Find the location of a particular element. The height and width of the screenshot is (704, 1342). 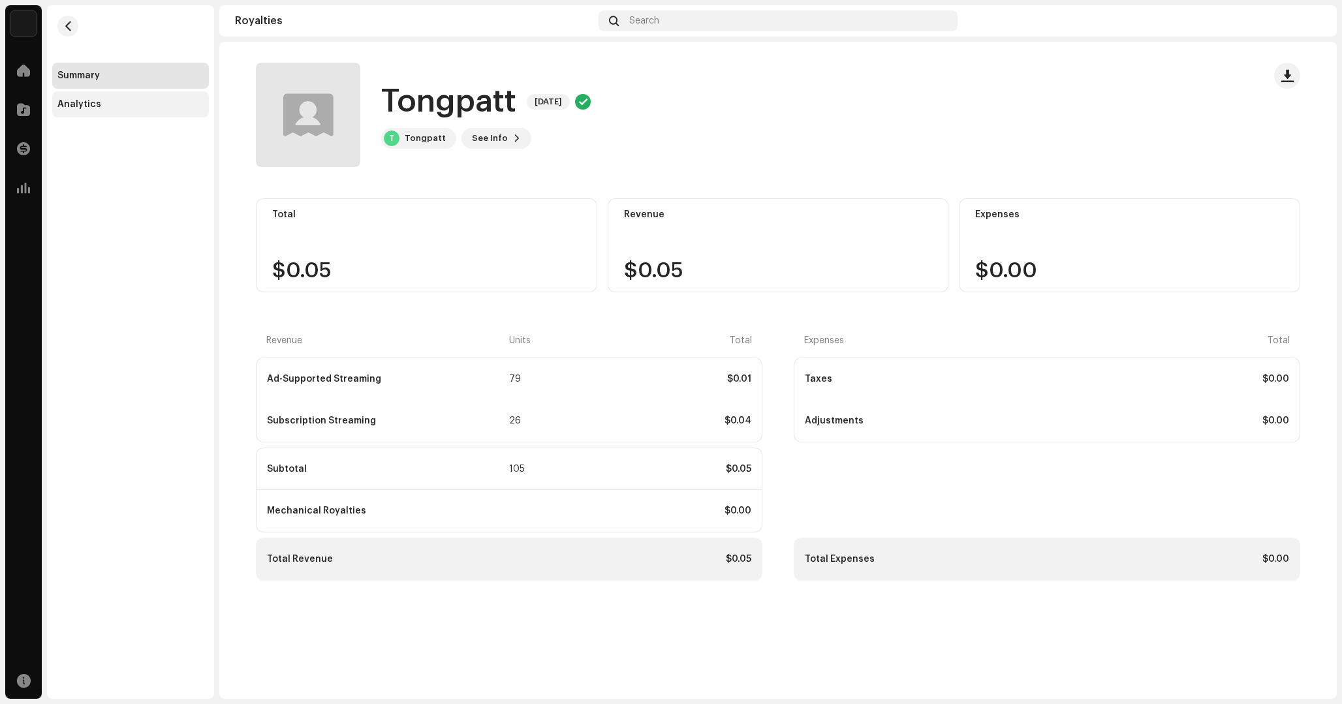

div: Subtotal is located at coordinates (386, 469).